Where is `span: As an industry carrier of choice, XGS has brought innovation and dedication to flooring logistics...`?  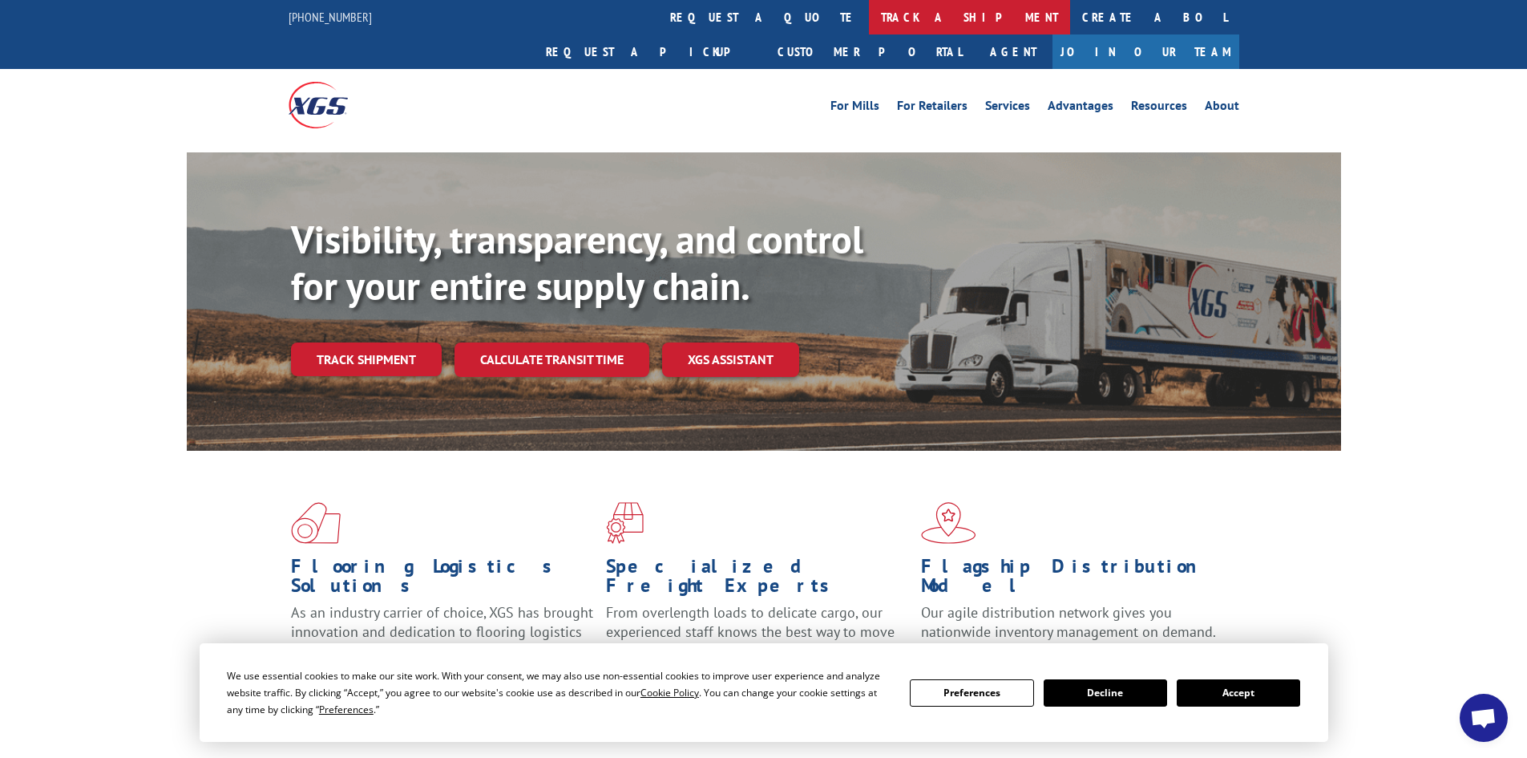 span: As an industry carrier of choice, XGS has brought innovation and dedication to flooring logistics... is located at coordinates (442, 631).